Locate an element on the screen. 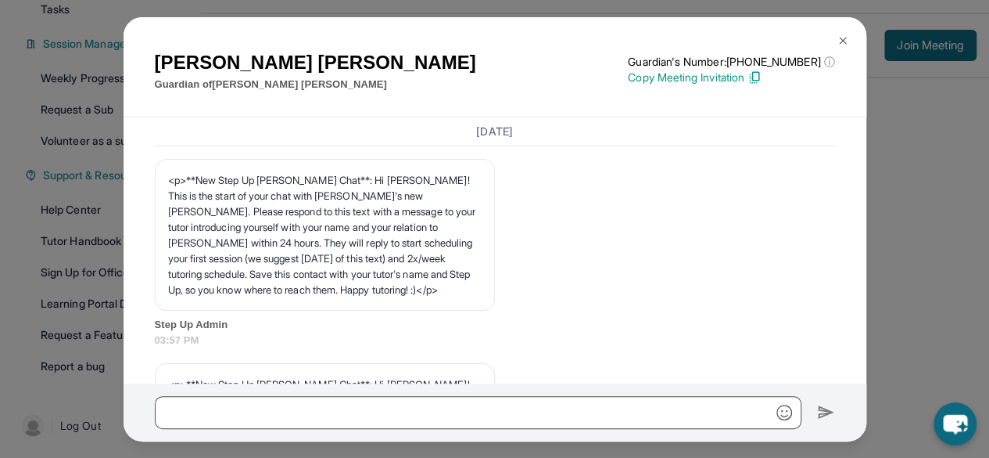  span: 03:57 PM is located at coordinates (495, 340).